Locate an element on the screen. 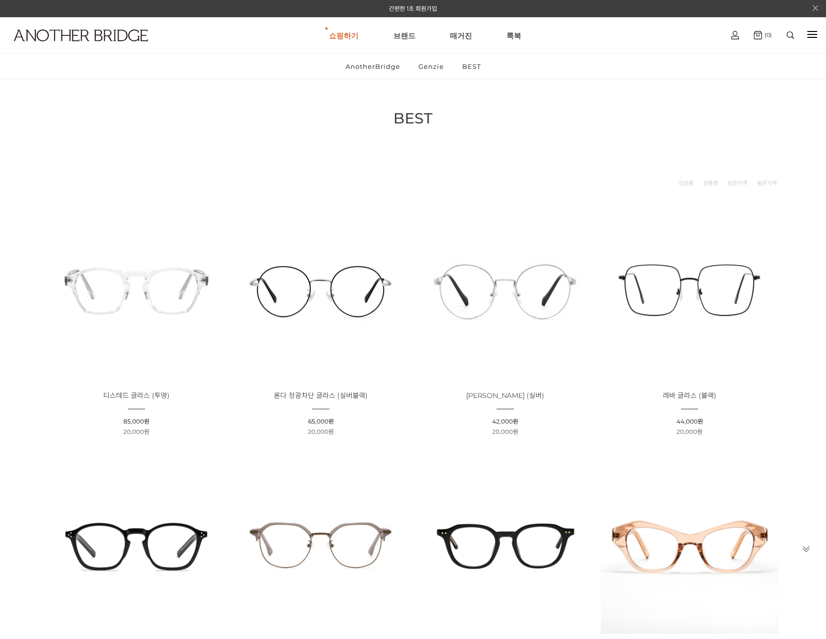 The width and height of the screenshot is (826, 639). a: logo is located at coordinates (67, 47).